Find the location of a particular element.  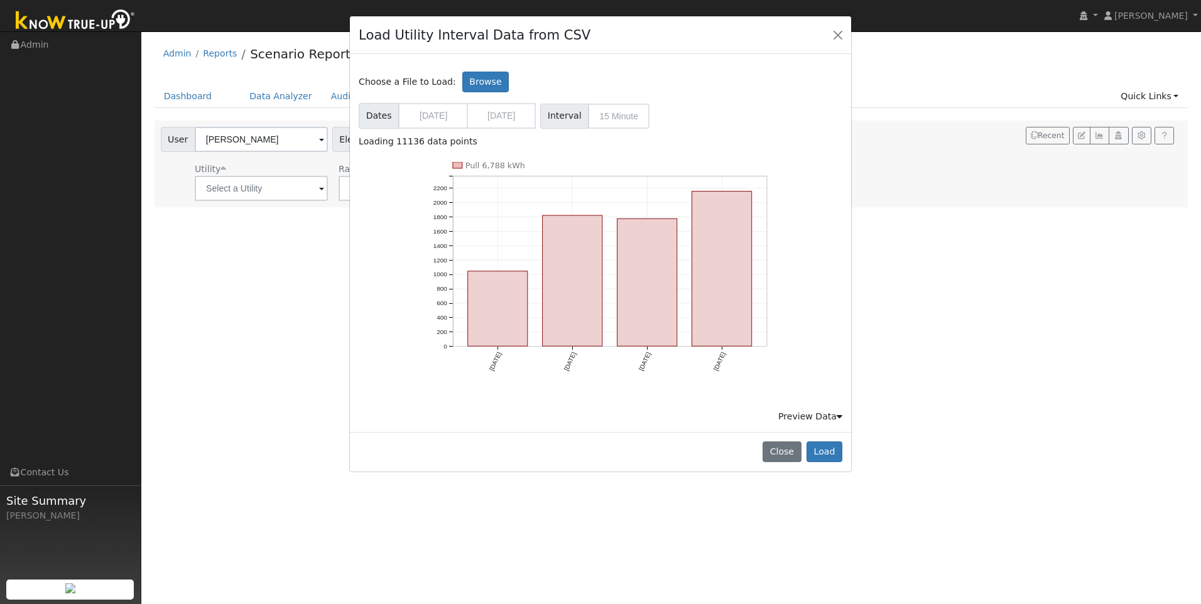

text: Pull 6,788 kWh is located at coordinates (495, 165).